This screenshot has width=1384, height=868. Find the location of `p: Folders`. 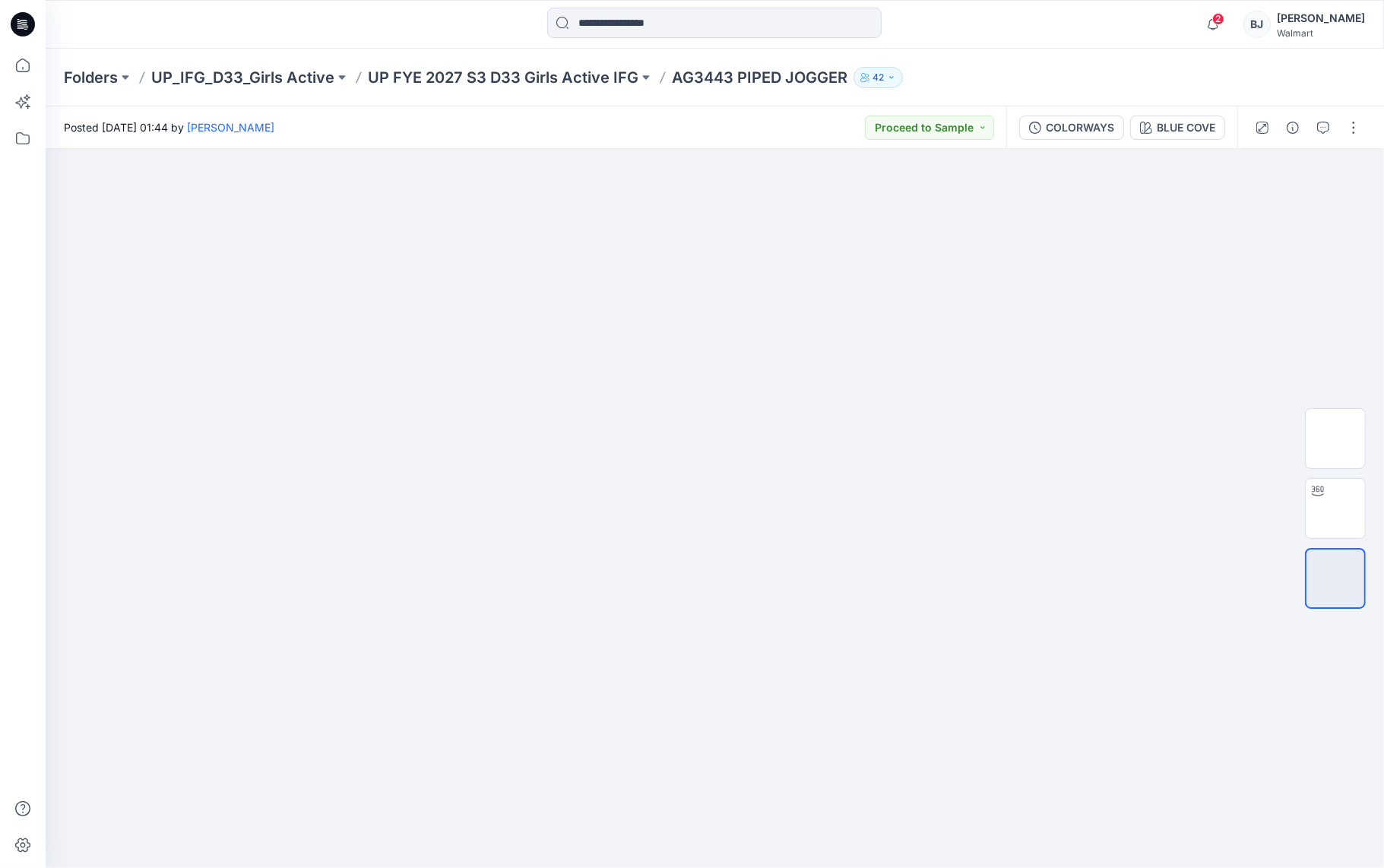

p: Folders is located at coordinates (90, 77).